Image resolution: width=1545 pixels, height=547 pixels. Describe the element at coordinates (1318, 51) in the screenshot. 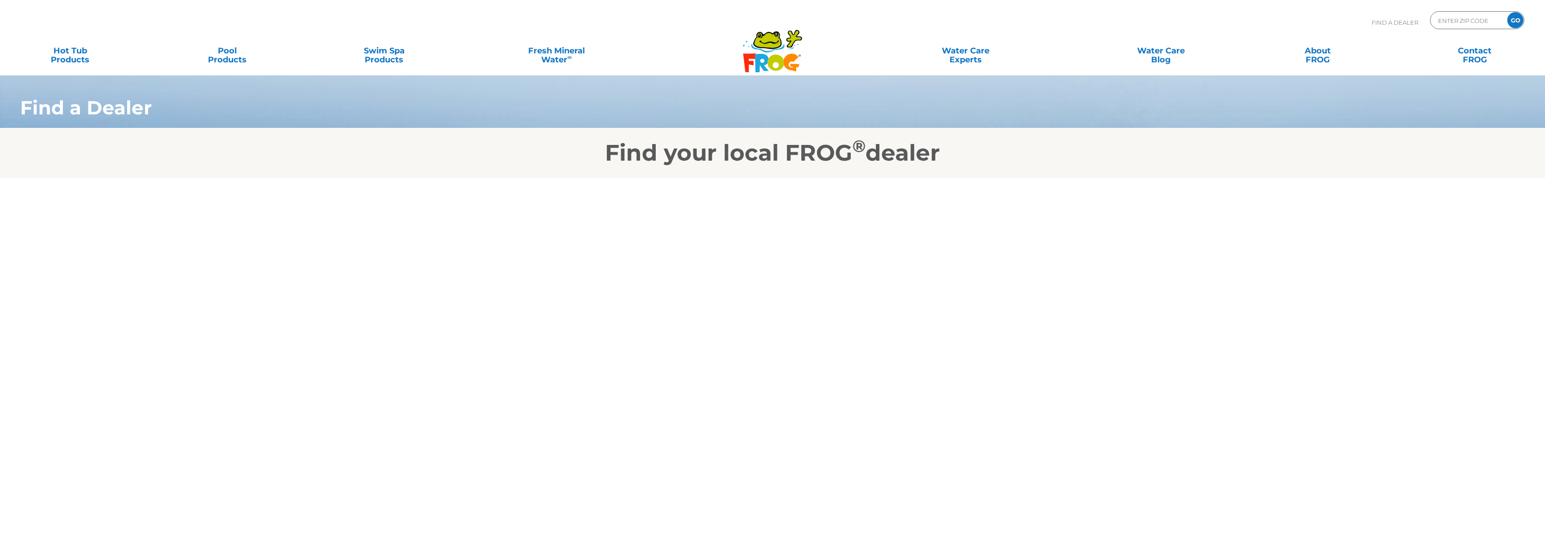

I see `a: AboutFROG` at that location.